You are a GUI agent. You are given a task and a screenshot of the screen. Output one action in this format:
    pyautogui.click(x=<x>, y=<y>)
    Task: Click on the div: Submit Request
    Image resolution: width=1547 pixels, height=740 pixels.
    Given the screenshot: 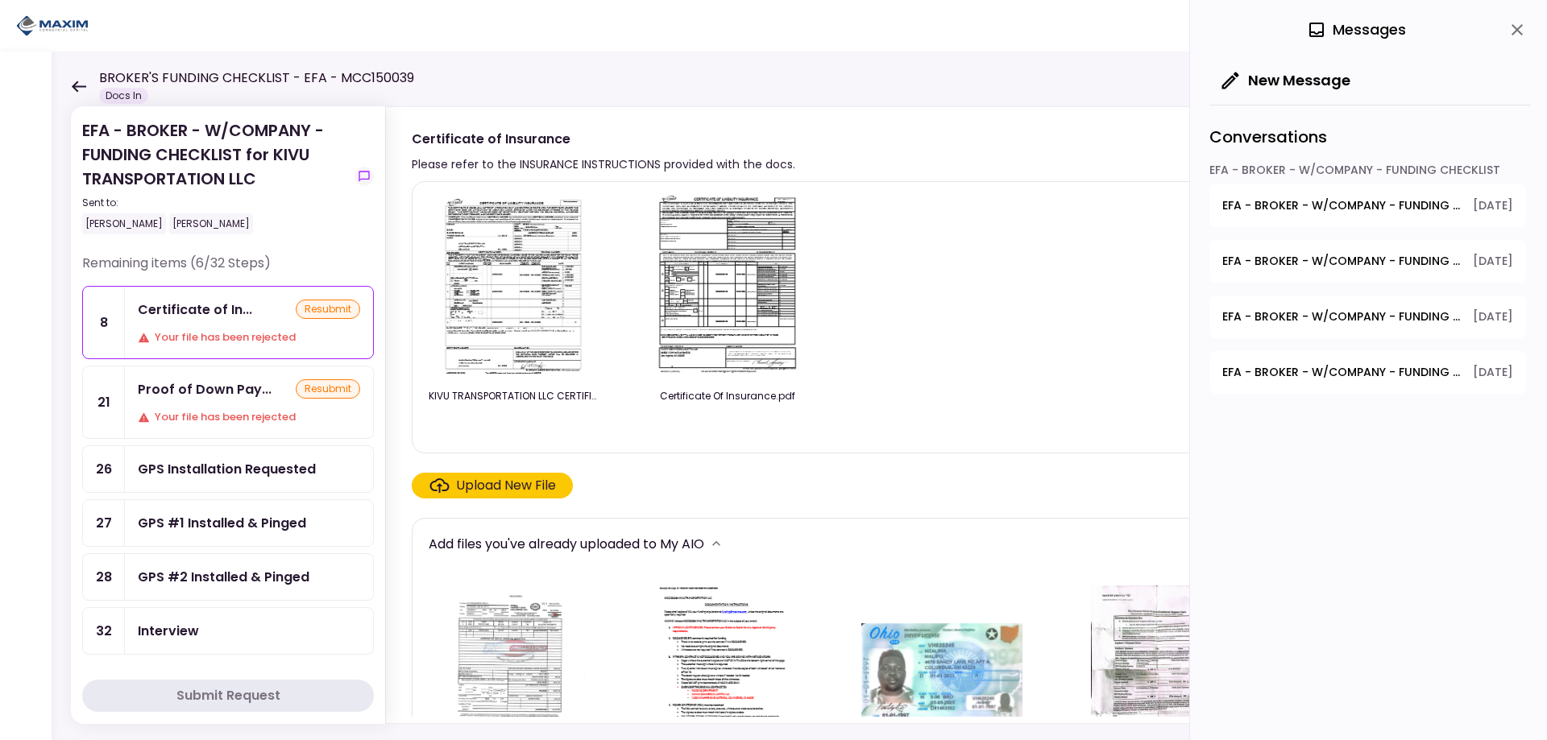 What is the action you would take?
    pyautogui.click(x=228, y=696)
    